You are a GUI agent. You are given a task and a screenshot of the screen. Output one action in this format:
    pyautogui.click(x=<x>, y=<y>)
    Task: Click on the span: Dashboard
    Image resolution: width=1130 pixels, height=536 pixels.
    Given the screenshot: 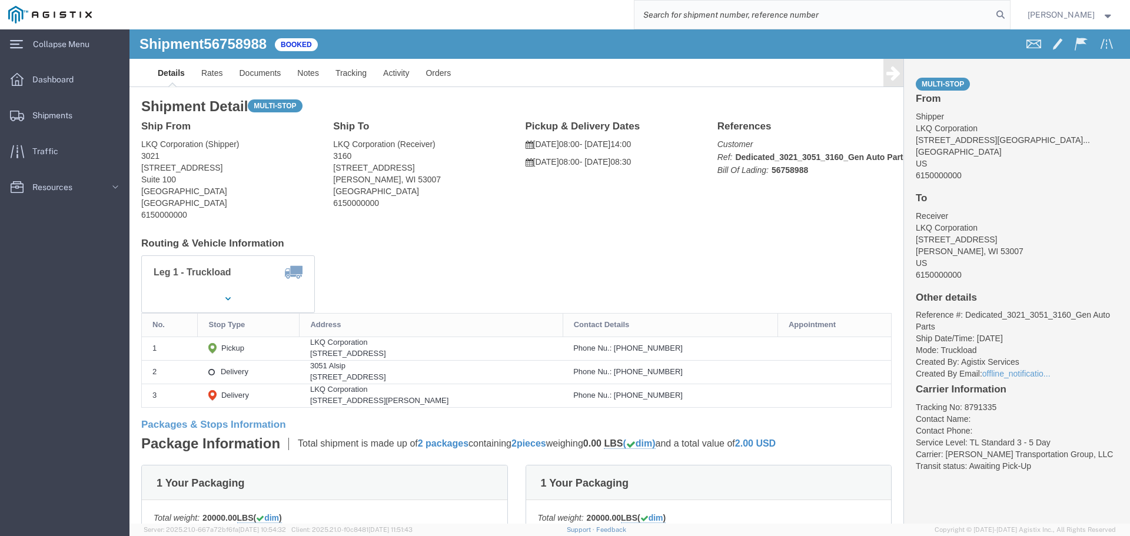 What is the action you would take?
    pyautogui.click(x=57, y=79)
    